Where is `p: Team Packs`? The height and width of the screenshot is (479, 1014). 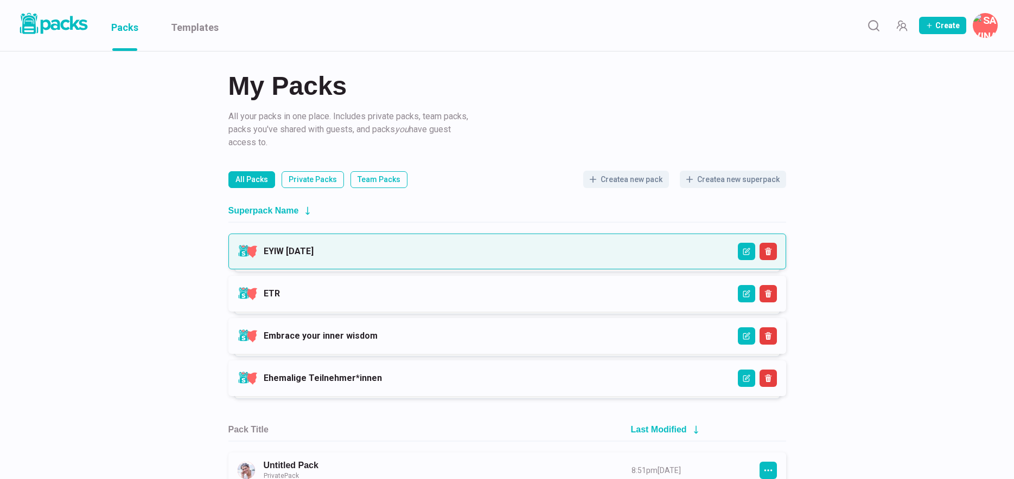
p: Team Packs is located at coordinates (379, 180).